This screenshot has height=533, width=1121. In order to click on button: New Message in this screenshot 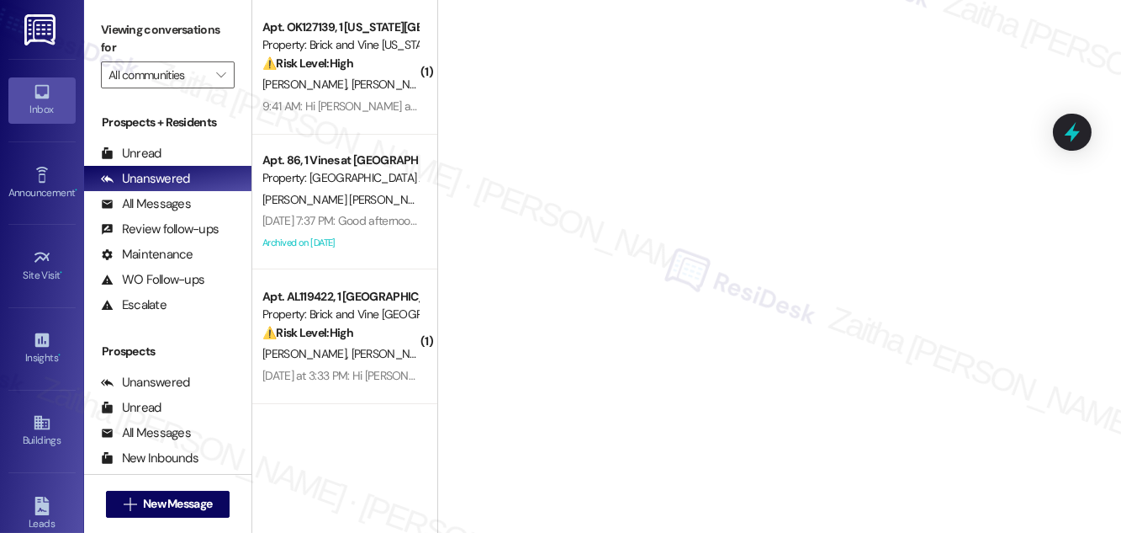, I will do `click(168, 504)`.